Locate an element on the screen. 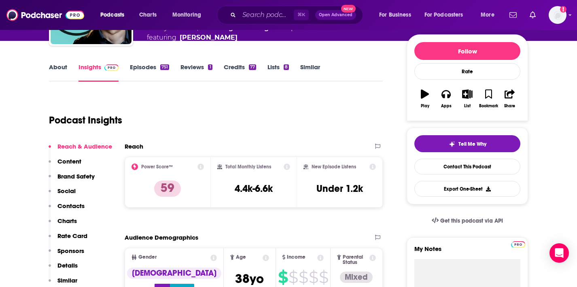 Image resolution: width=577 pixels, height=287 pixels. p: Content is located at coordinates (69, 161).